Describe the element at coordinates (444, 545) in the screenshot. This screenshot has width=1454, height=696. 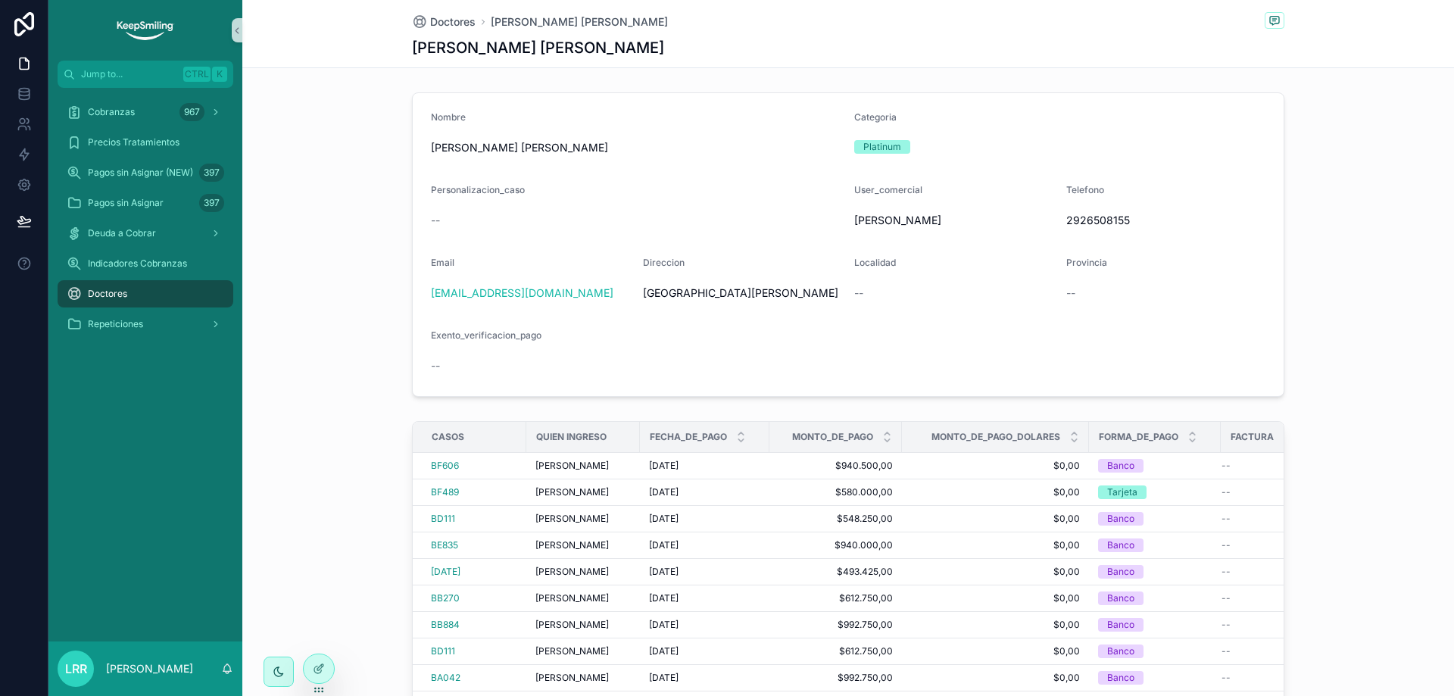
I see `span: BE835` at that location.